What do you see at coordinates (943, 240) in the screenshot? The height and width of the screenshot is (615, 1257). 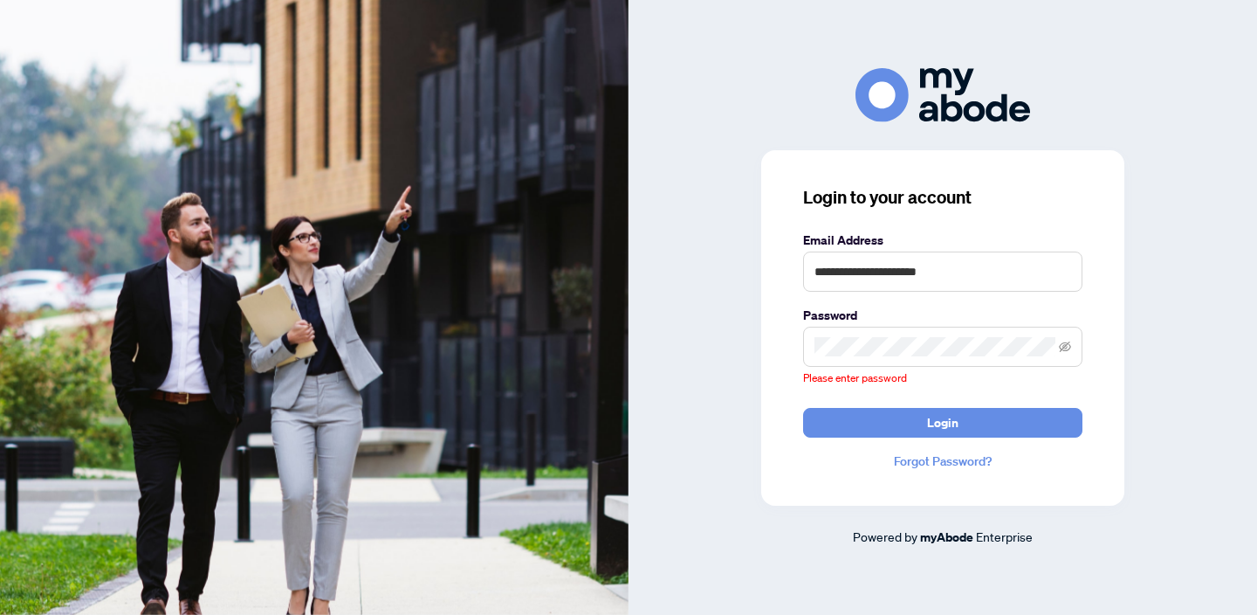 I see `label: Email Address` at bounding box center [943, 240].